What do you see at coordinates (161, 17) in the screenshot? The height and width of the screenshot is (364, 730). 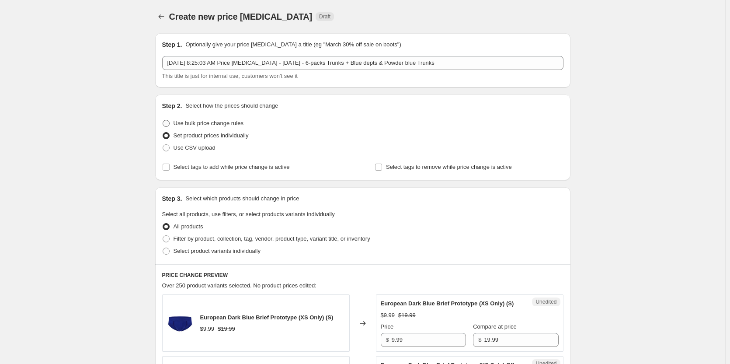 I see `button: Price change jobs` at bounding box center [161, 17].